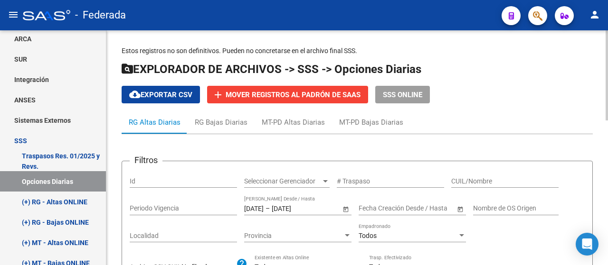  I want to click on span: Exportar CSV, so click(160, 95).